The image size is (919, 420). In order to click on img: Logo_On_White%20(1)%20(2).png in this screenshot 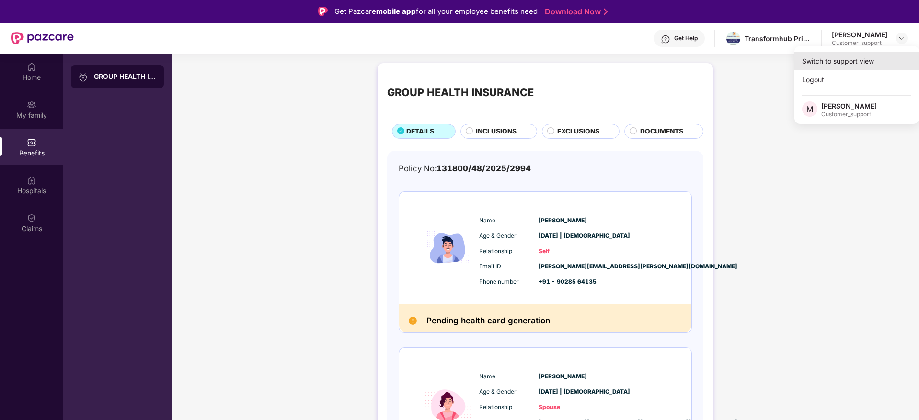, I will do `click(733, 38)`.